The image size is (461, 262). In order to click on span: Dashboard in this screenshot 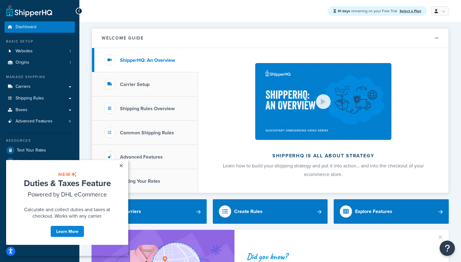, I will do `click(26, 27)`.